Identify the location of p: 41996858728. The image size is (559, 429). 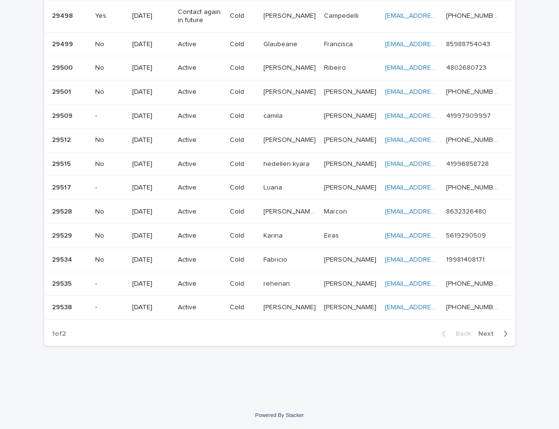
(468, 163).